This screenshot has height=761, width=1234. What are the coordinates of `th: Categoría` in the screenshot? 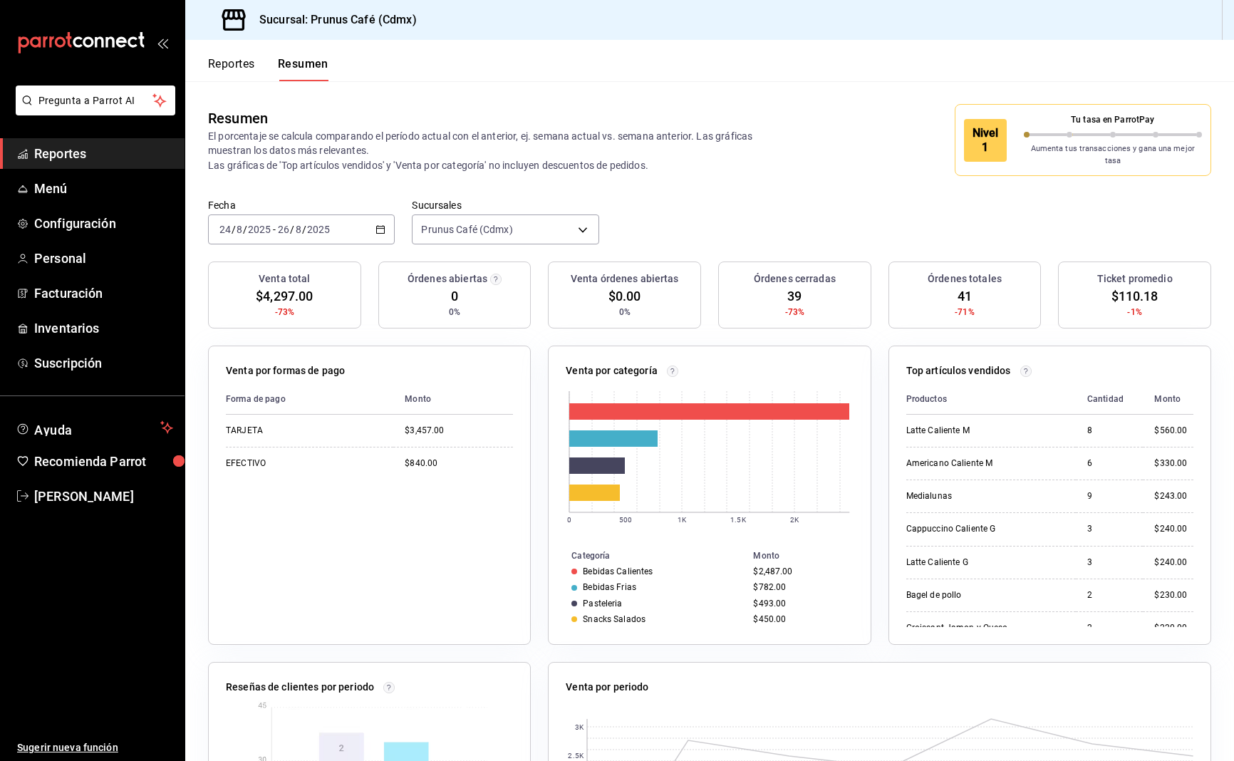 It's located at (647, 556).